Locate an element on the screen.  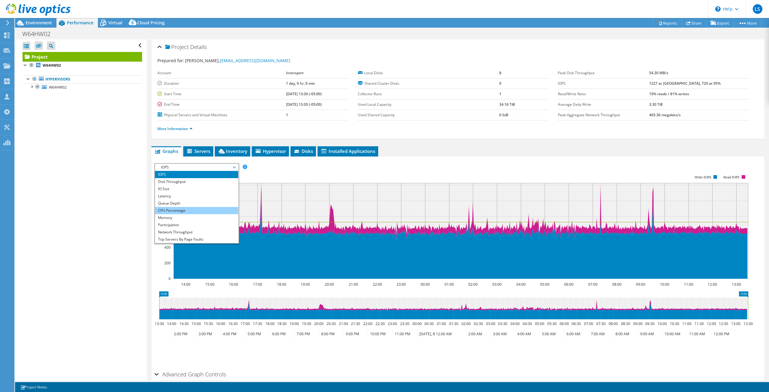
span: IOPS is located at coordinates (196, 167).